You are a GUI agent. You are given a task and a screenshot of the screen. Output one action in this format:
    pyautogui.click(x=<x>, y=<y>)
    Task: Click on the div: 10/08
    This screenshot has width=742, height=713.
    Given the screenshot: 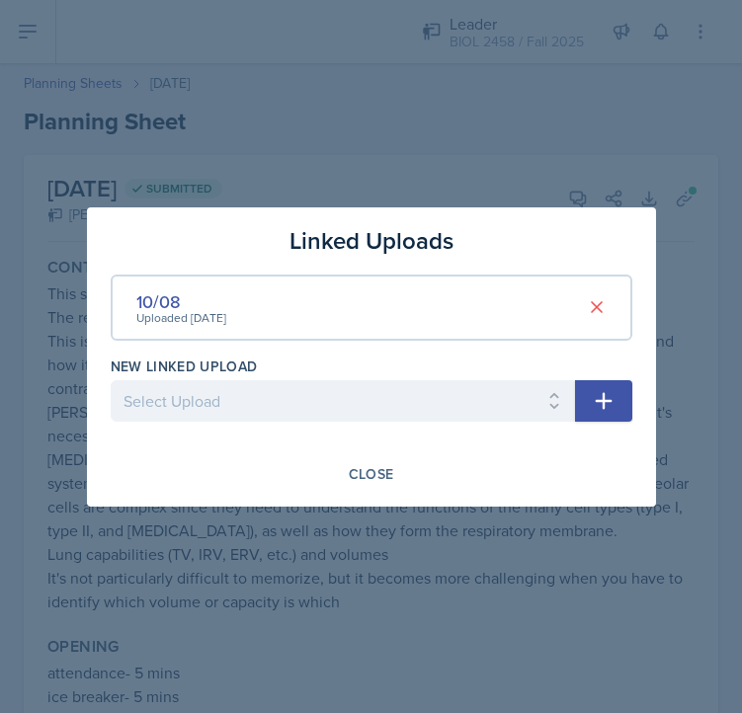 What is the action you would take?
    pyautogui.click(x=181, y=301)
    